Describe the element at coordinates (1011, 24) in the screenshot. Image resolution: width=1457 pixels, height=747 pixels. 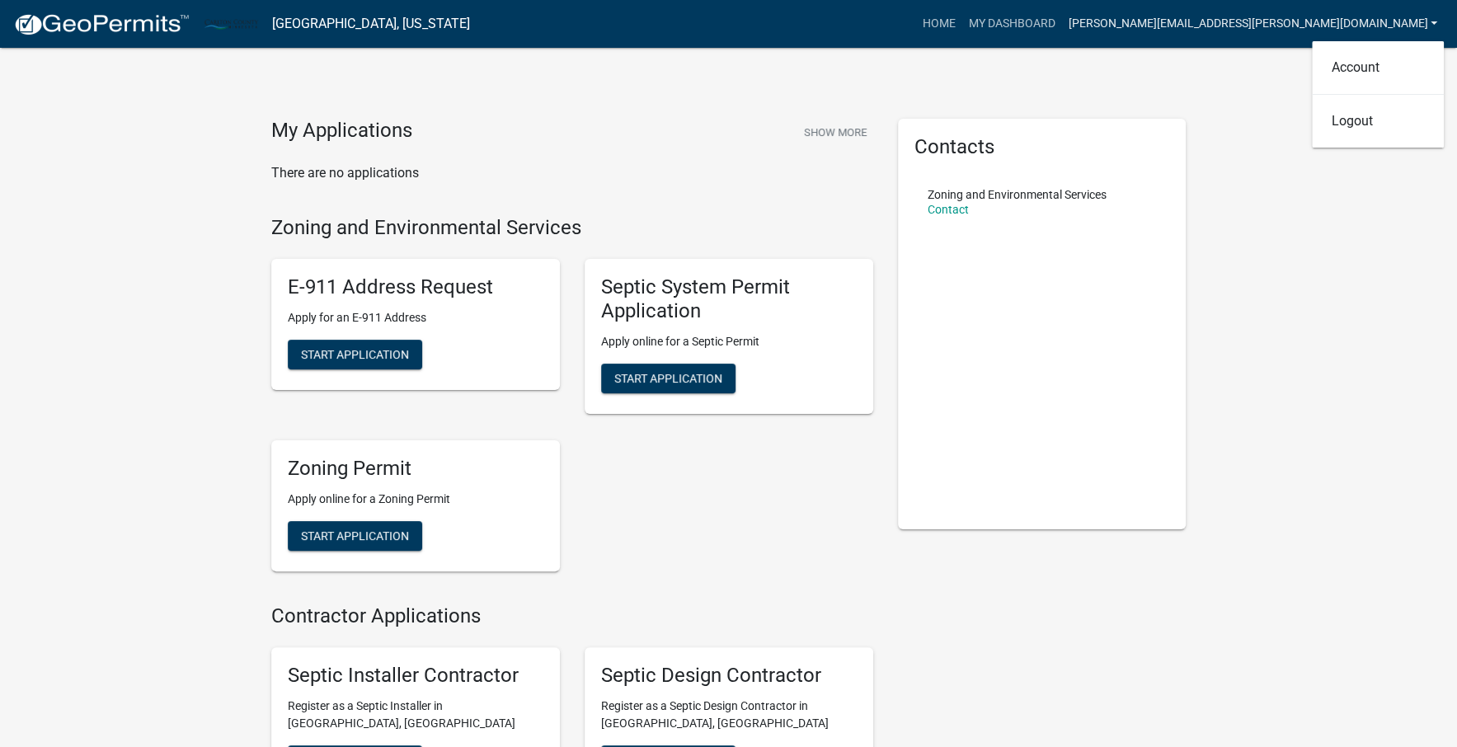
I see `a: My Dashboard` at that location.